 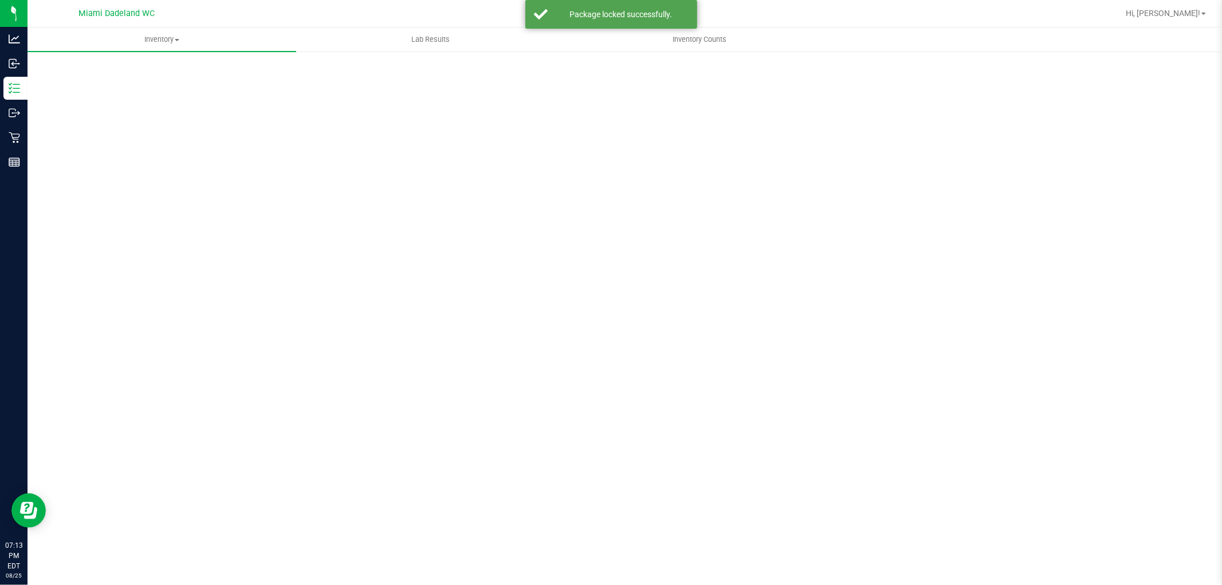 What do you see at coordinates (14, 556) in the screenshot?
I see `p: 07:13 PM EDT` at bounding box center [14, 556].